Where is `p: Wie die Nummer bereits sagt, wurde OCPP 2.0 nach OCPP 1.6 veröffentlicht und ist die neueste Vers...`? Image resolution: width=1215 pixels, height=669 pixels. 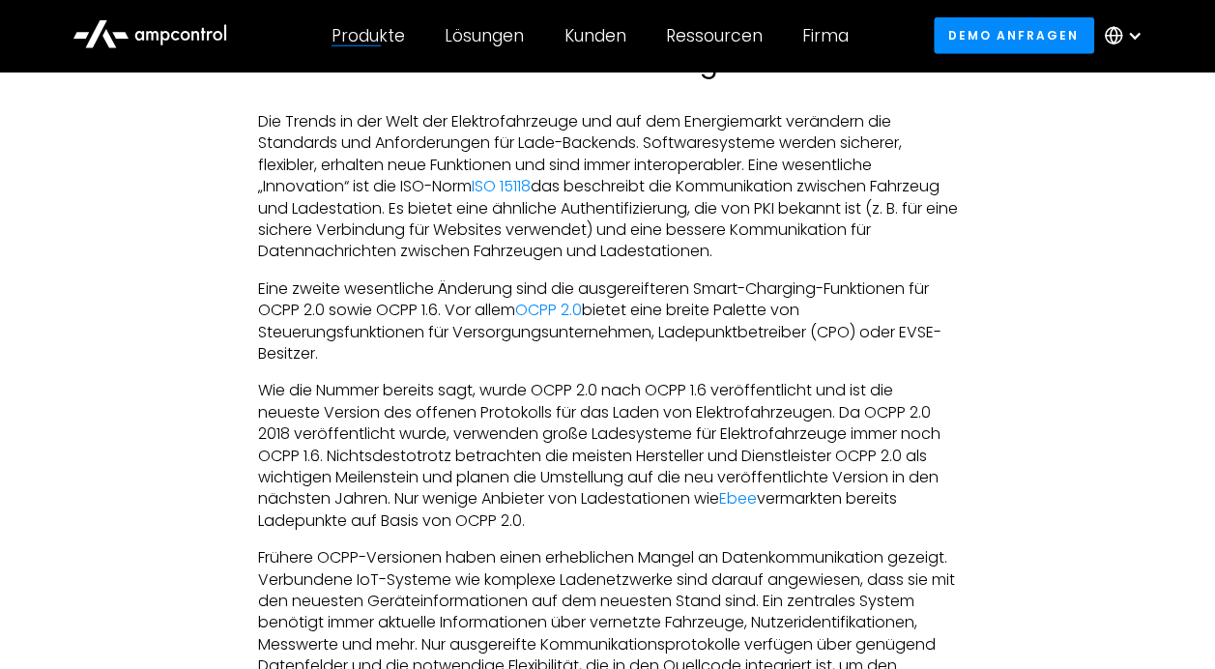
p: Wie die Nummer bereits sagt, wurde OCPP 2.0 nach OCPP 1.6 veröffentlicht und ist die neueste Vers... is located at coordinates (607, 455).